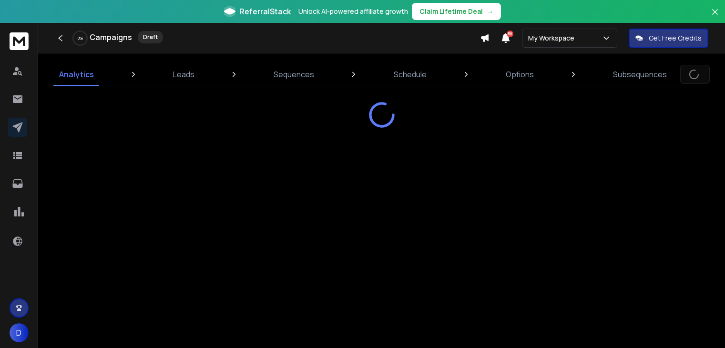 The image size is (725, 348). Describe the element at coordinates (456, 11) in the screenshot. I see `button: Claim Lifetime Deal→` at that location.